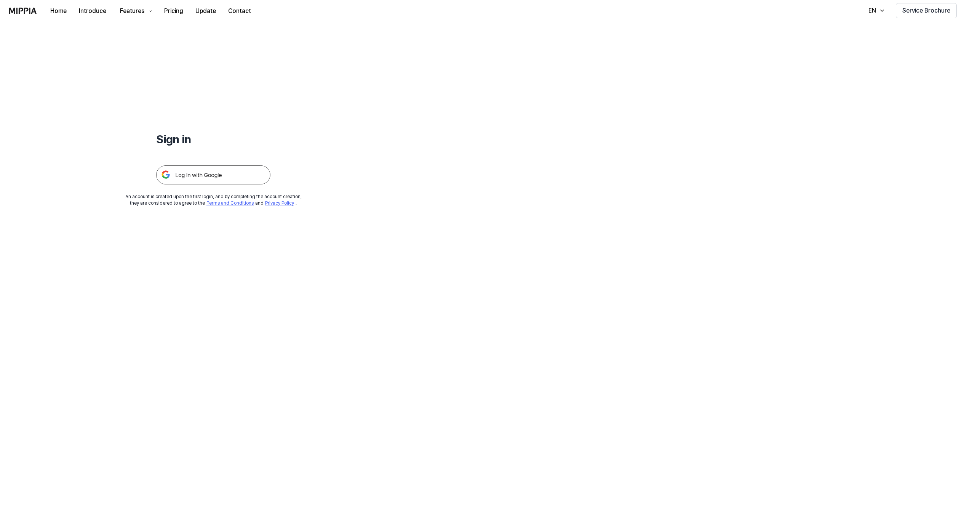 This screenshot has height=519, width=972. I want to click on a: Home, so click(58, 11).